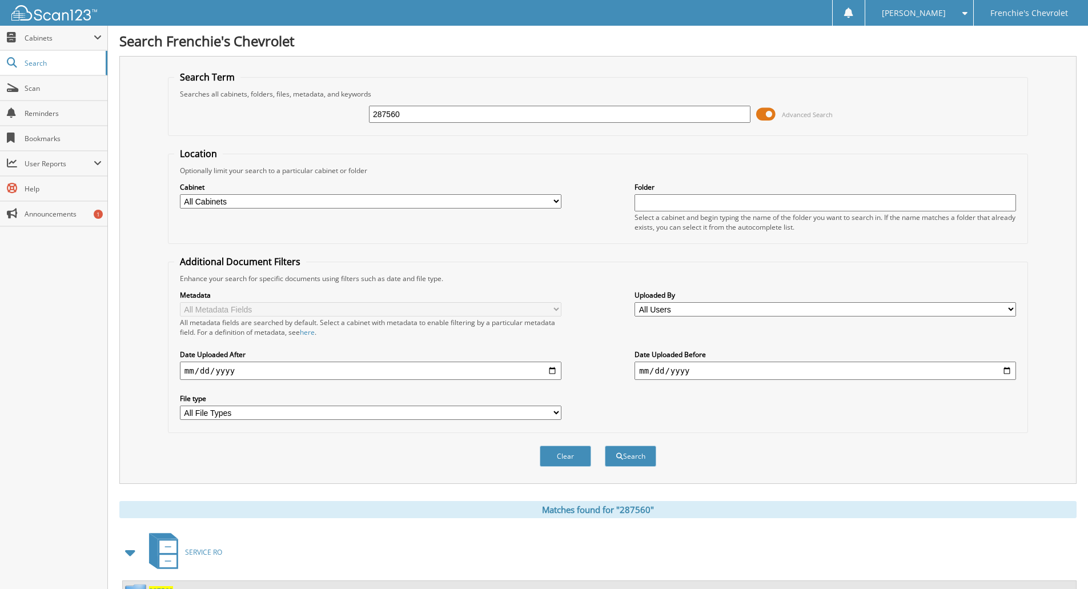 The height and width of the screenshot is (589, 1088). I want to click on div: 1, so click(98, 214).